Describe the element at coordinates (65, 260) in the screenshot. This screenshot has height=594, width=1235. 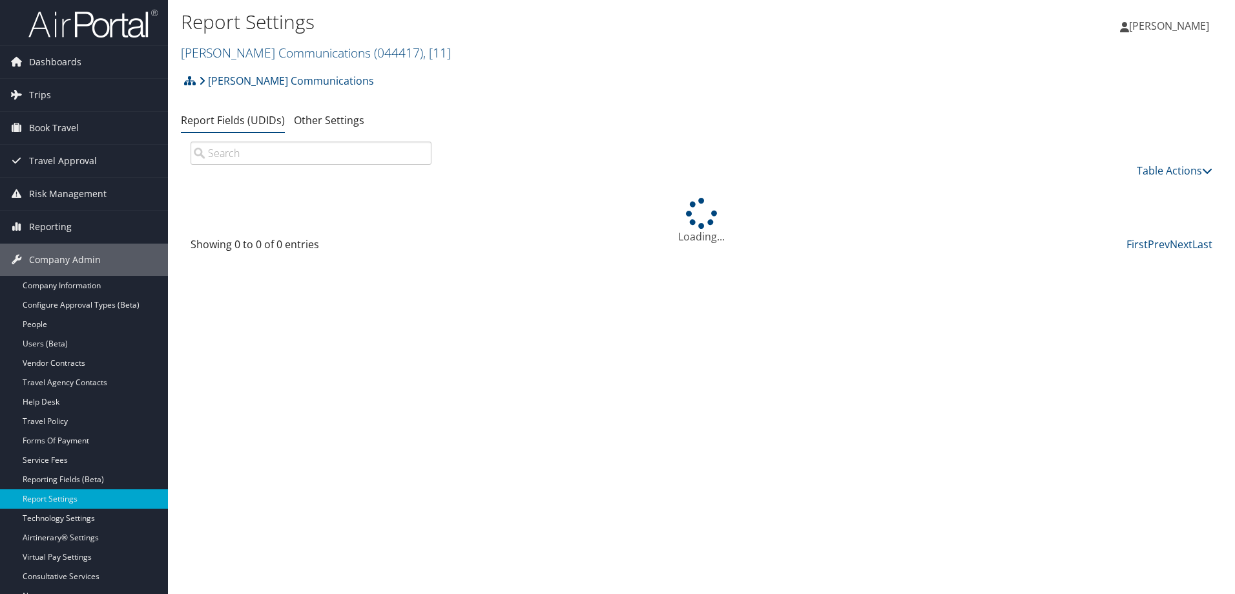
I see `span: Company Admin` at that location.